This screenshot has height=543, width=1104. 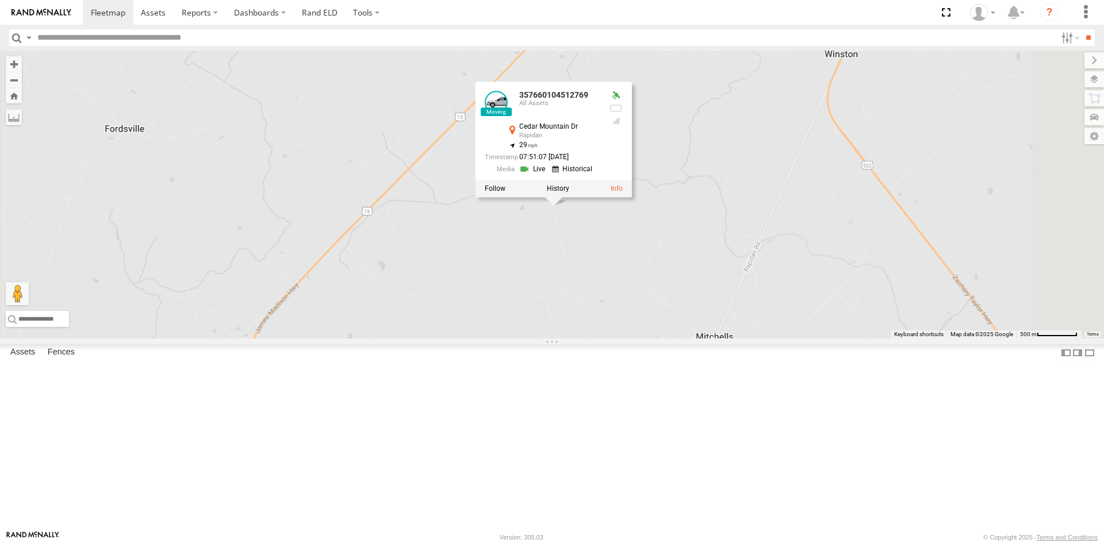 I want to click on a: Visit our Website, so click(x=33, y=537).